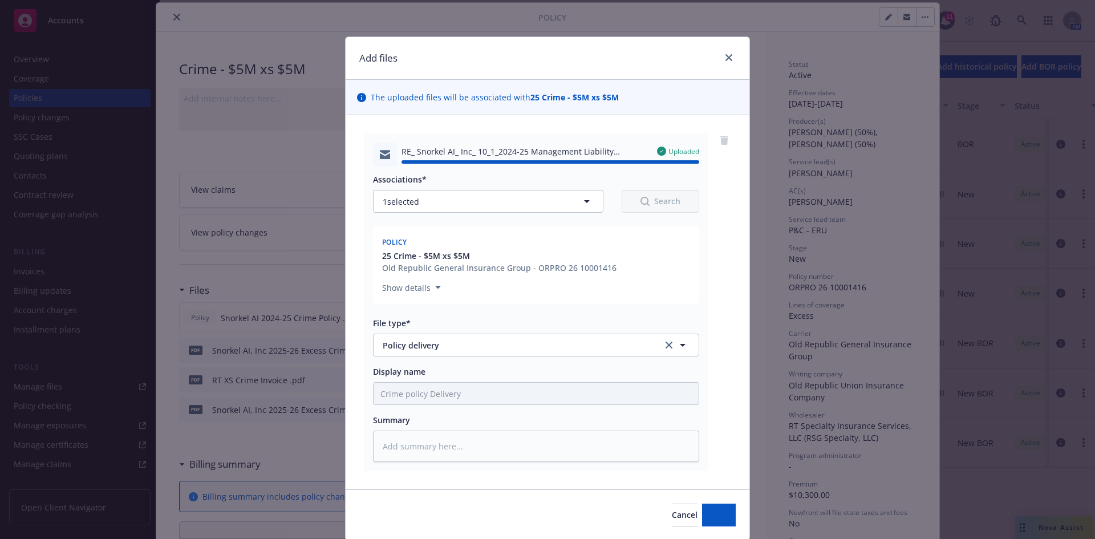 This screenshot has width=1095, height=539. I want to click on input: Add display name here..., so click(536, 394).